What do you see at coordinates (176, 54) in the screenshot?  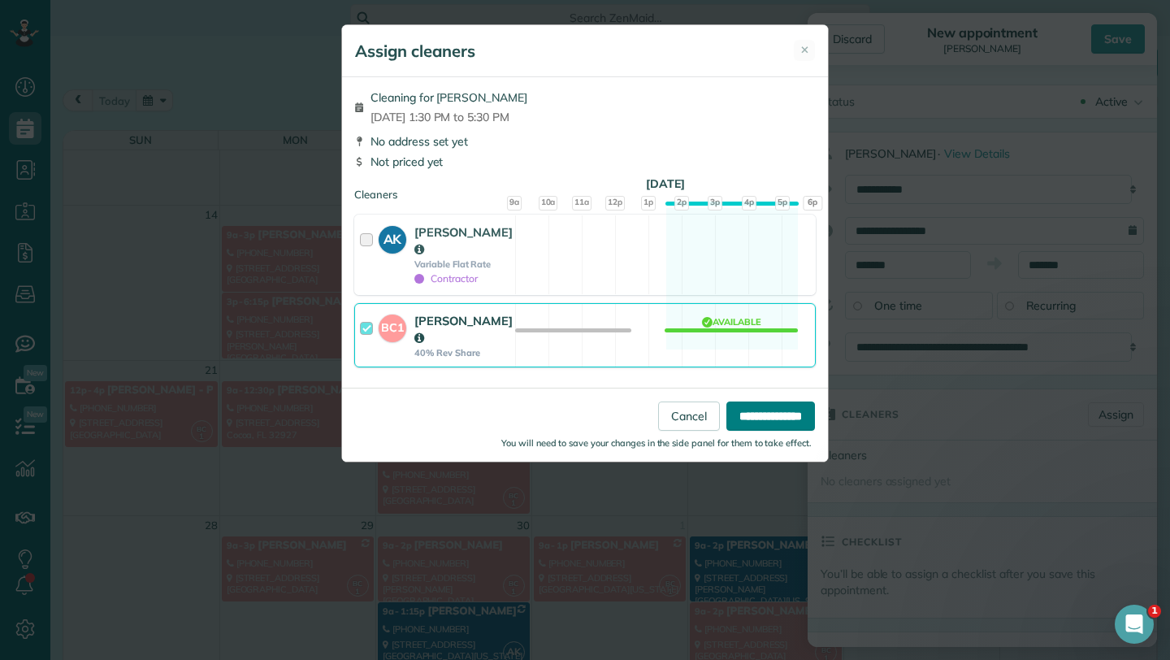 I see `p: Just wanted to check in with you about how things are going: Do you have any questions I can addr...` at bounding box center [176, 54].